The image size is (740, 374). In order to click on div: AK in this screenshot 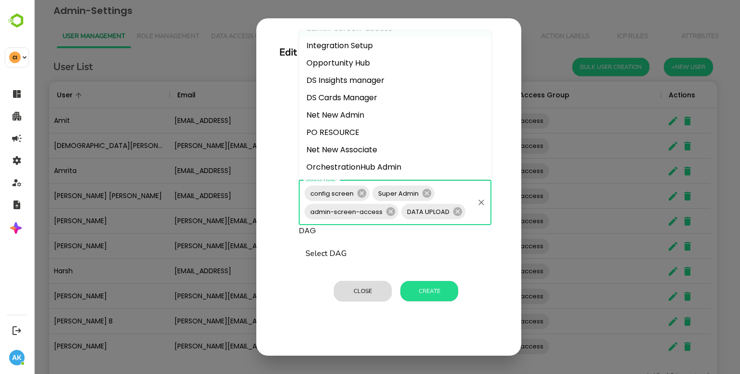, I will do `click(17, 358)`.